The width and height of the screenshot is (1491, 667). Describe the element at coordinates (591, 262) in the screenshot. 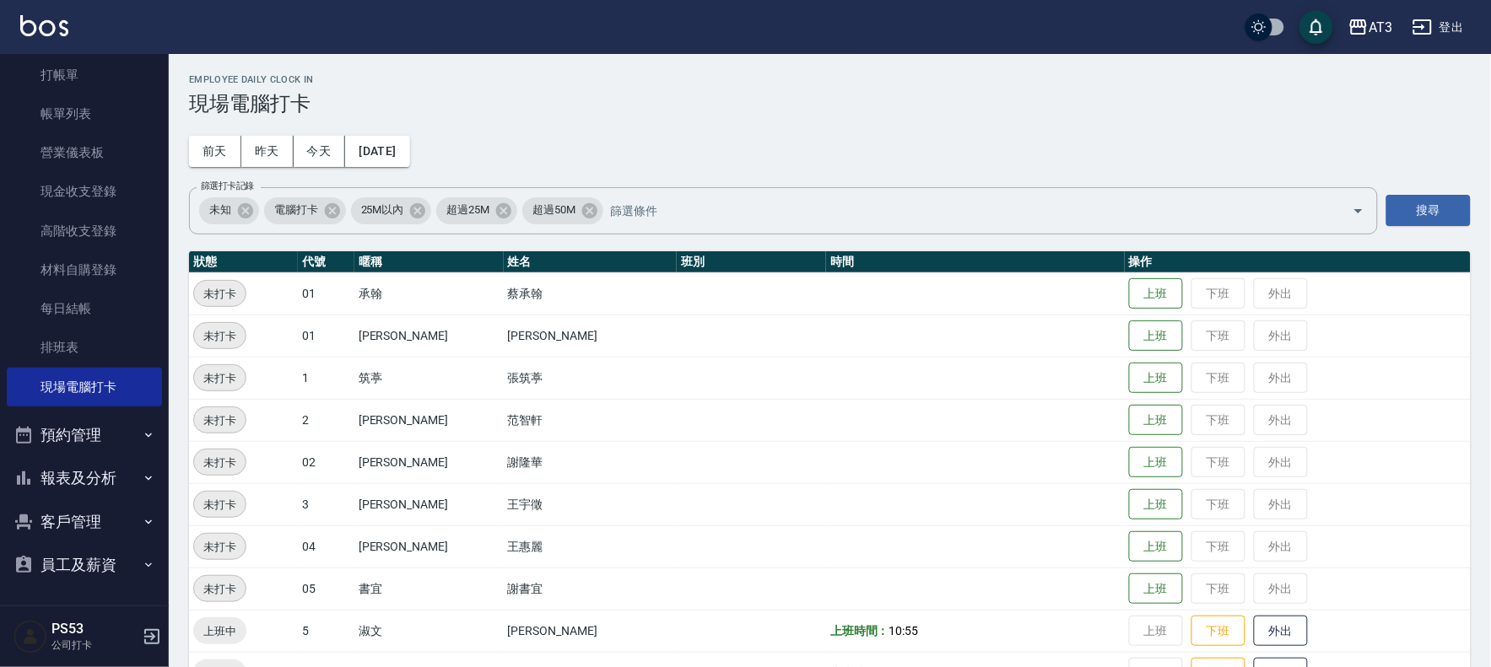

I see `th: 姓名` at that location.